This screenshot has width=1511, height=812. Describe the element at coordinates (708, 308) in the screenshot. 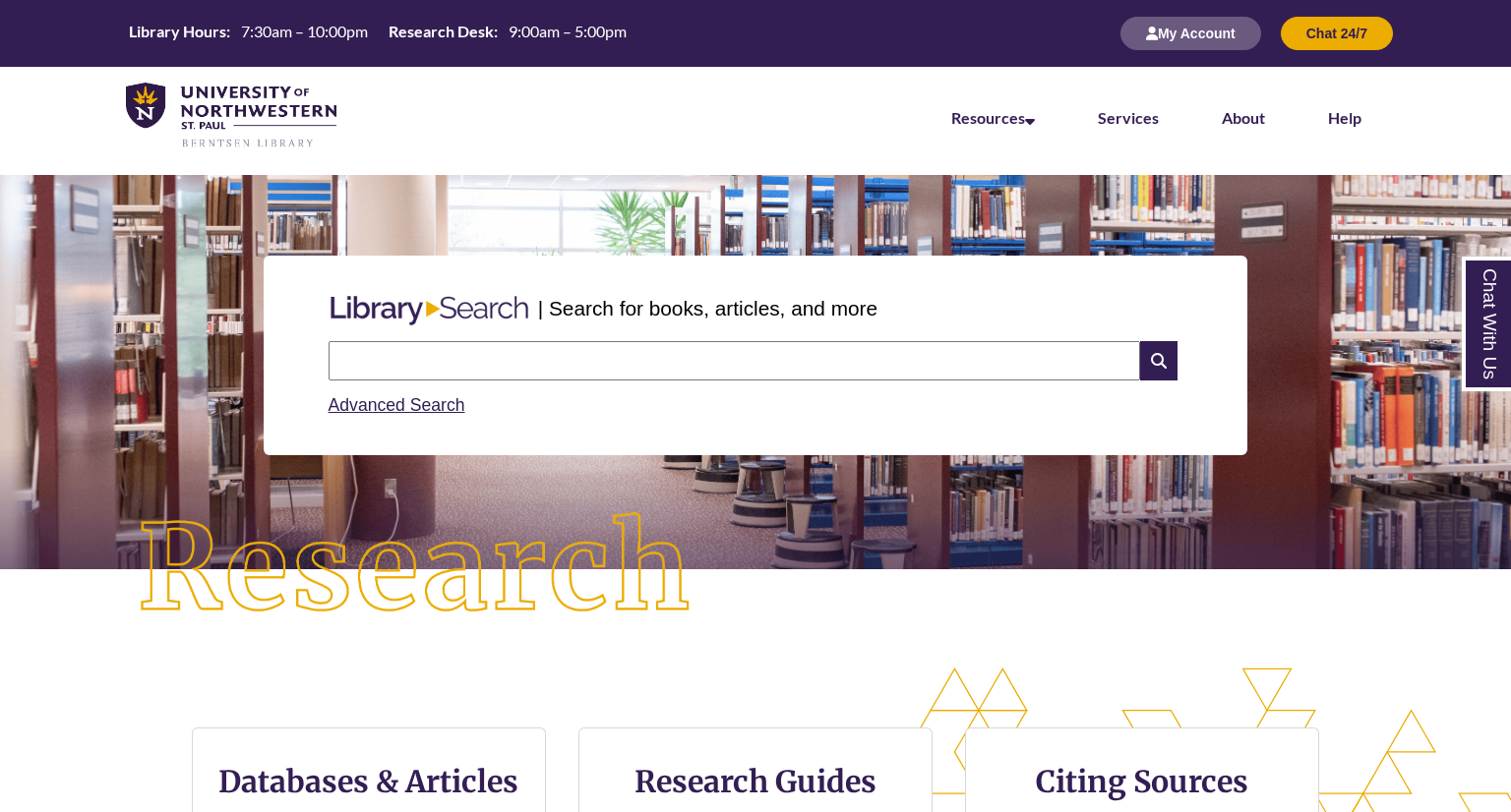

I see `p: | Search for books, articles, and more` at that location.